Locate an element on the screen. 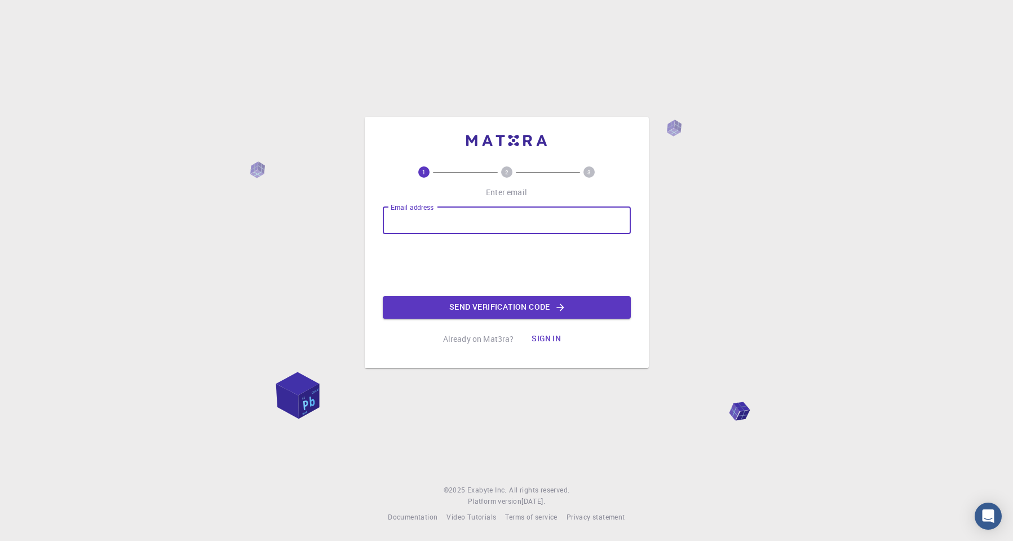 This screenshot has width=1013, height=541. label: Email address is located at coordinates (412, 207).